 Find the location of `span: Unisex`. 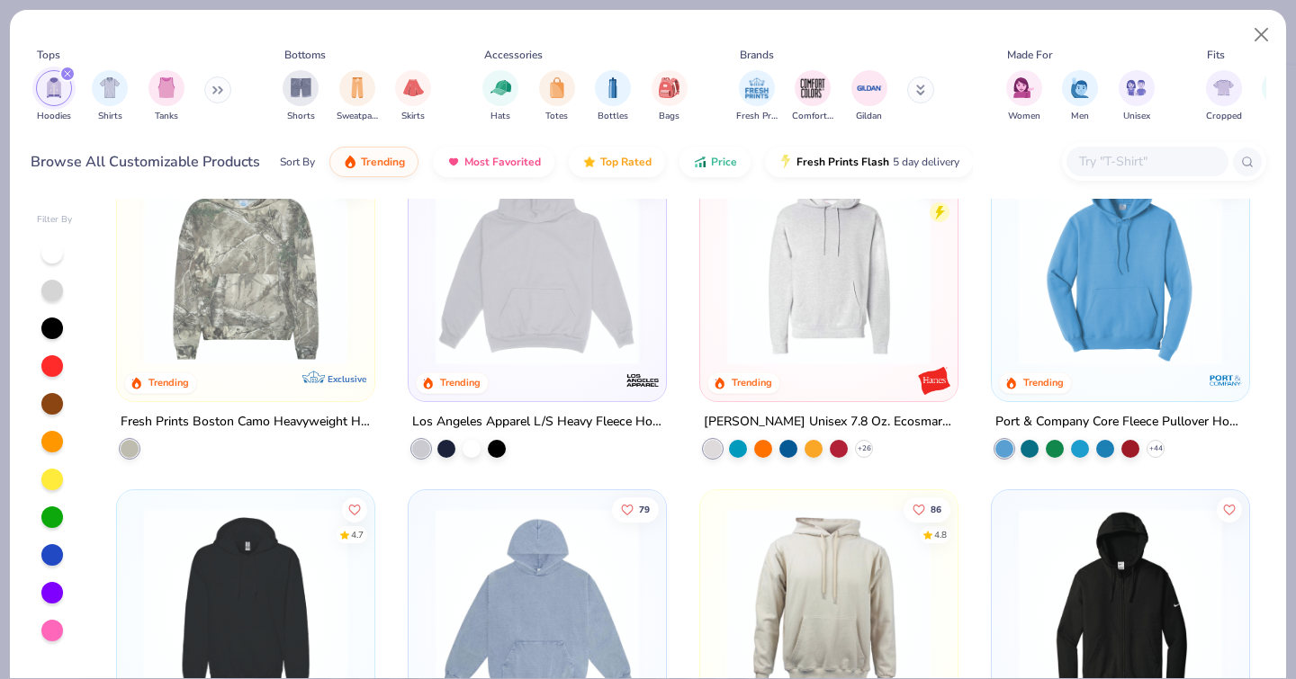

span: Unisex is located at coordinates (1136, 116).